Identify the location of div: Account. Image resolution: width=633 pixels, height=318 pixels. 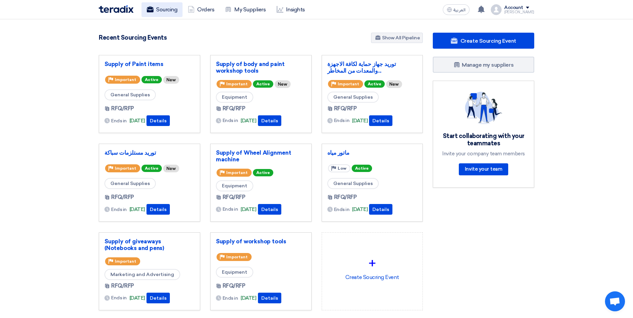
(513, 8).